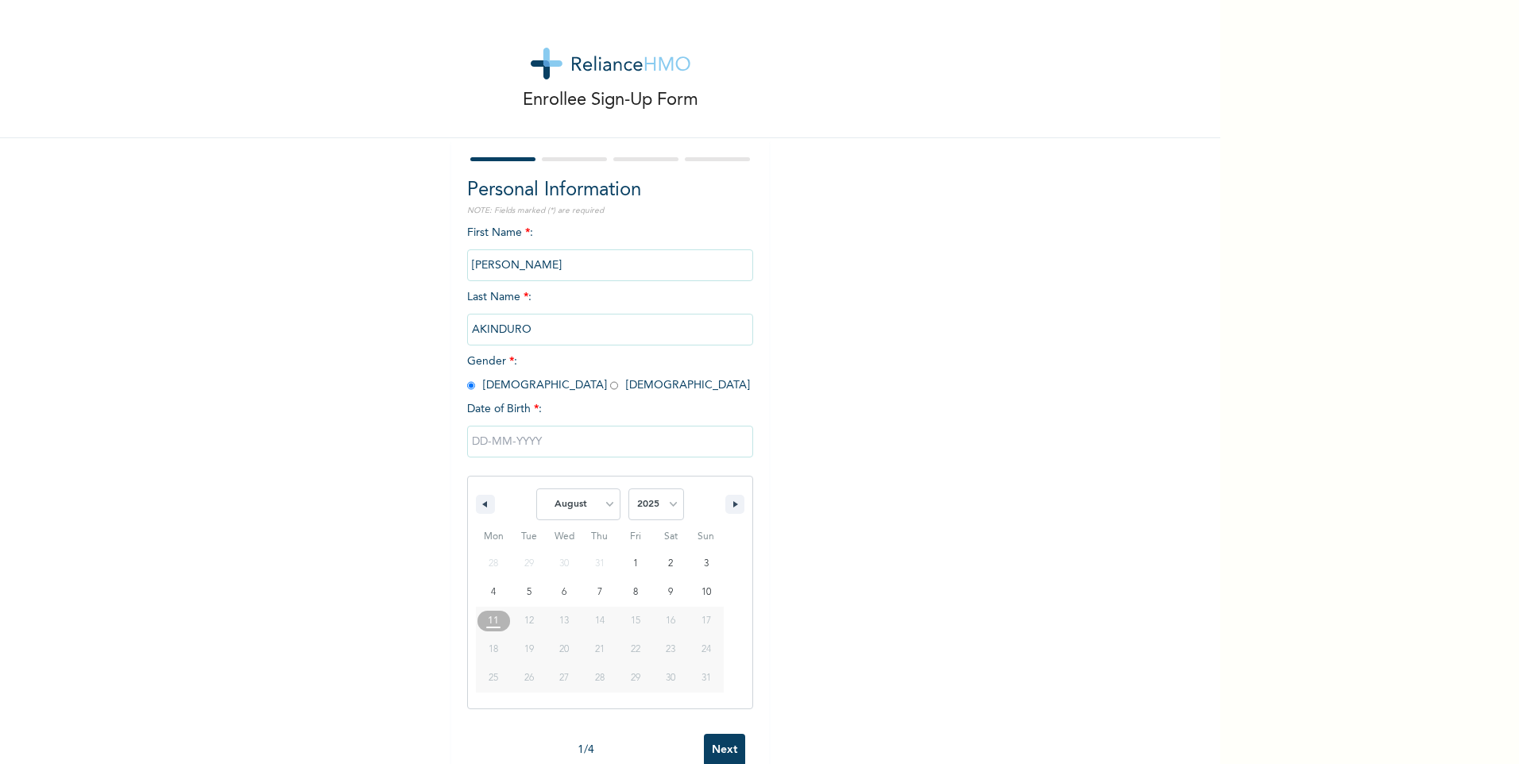 The height and width of the screenshot is (764, 1519). I want to click on button: 19, so click(529, 650).